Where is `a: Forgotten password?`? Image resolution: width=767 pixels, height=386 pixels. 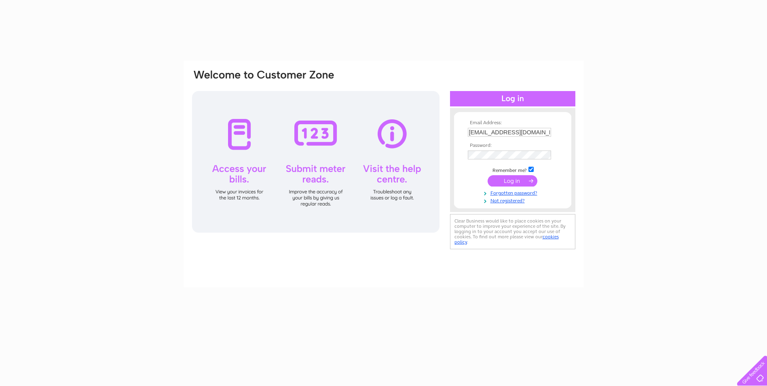
a: Forgotten password? is located at coordinates (514, 192).